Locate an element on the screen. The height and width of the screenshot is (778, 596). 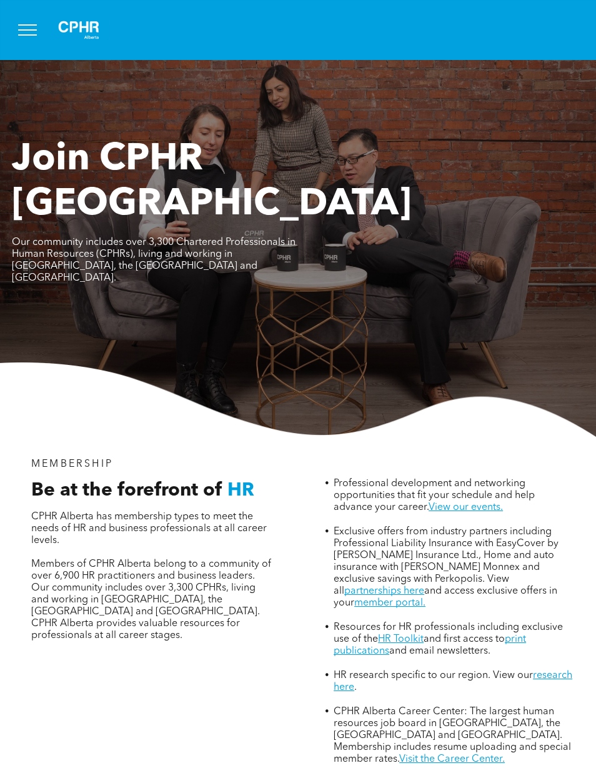
span: Members of CPHR Alberta belong to a community of over 6,900 HR practitioners and business leaders... is located at coordinates (151, 600).